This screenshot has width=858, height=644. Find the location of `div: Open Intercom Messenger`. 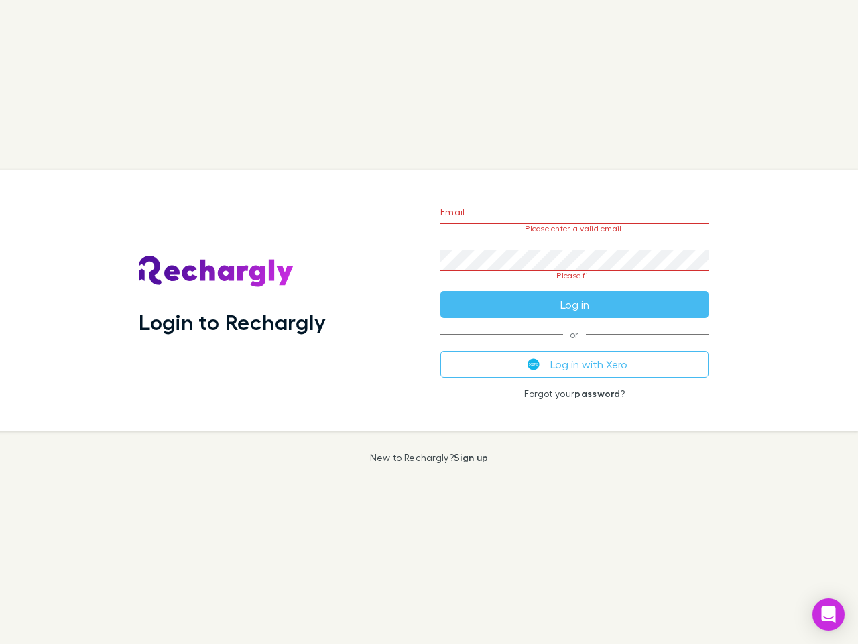

div: Open Intercom Messenger is located at coordinates (829, 614).